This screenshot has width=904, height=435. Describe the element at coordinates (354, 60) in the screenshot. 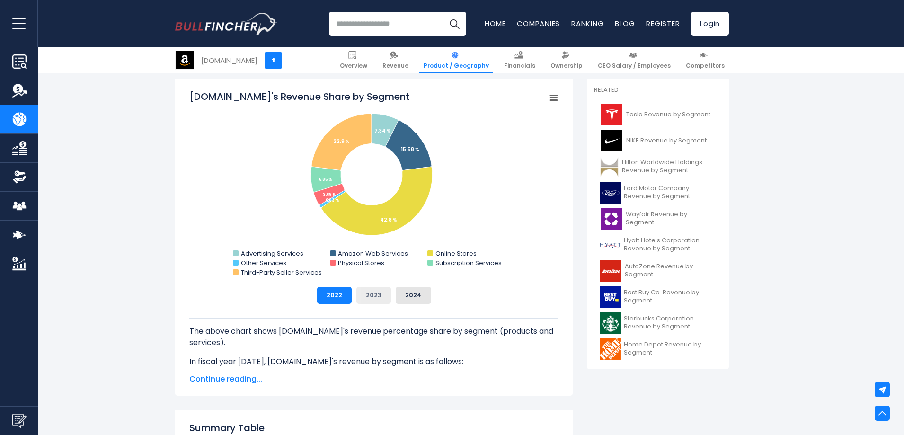

I see `a: Overview` at that location.